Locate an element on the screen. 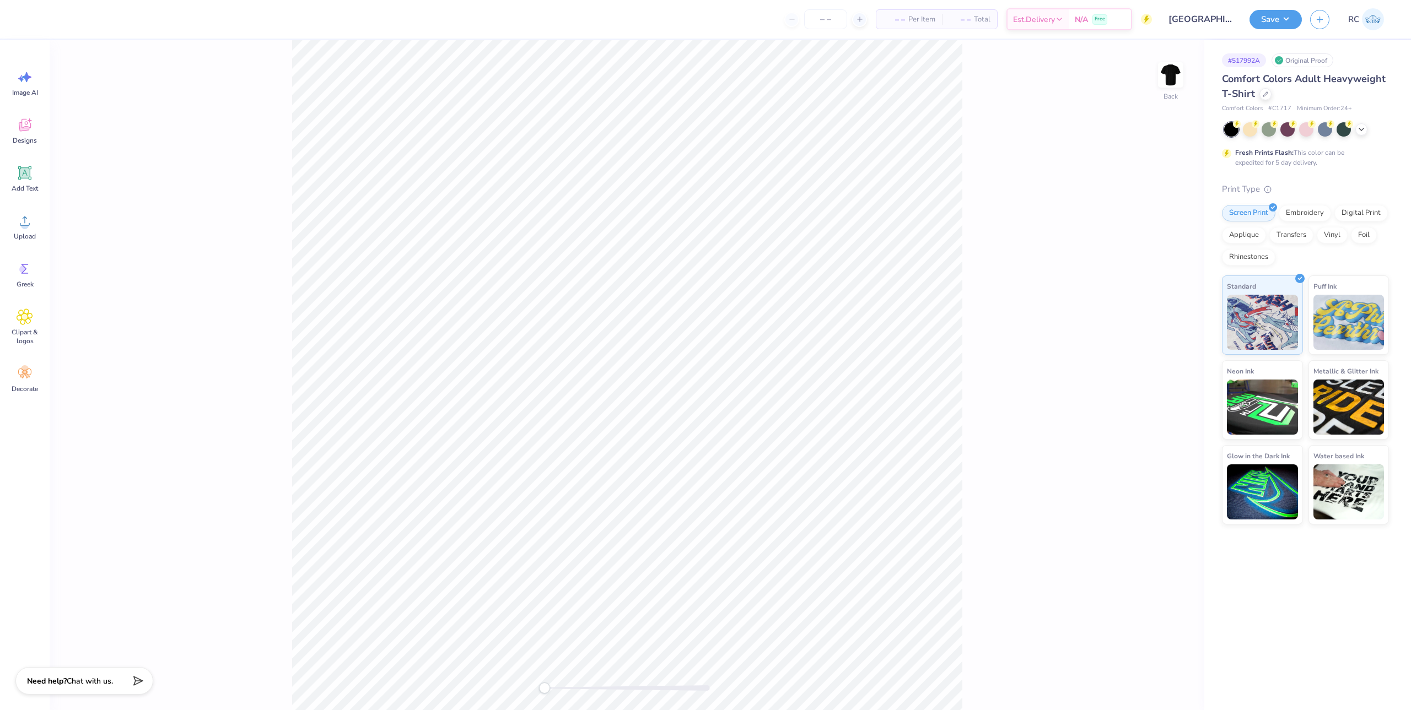 This screenshot has width=1411, height=710. img: Metallic & Glitter Ink is located at coordinates (1348, 407).